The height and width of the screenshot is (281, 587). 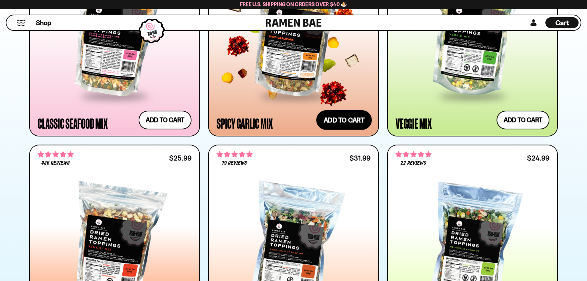 I want to click on div: $31.99, so click(x=360, y=158).